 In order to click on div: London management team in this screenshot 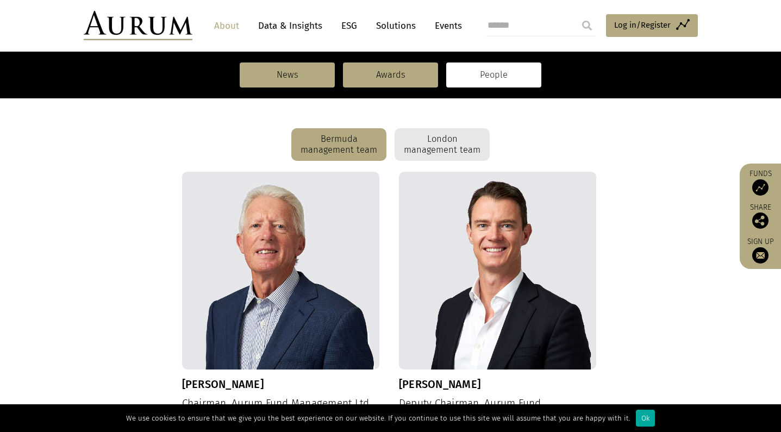, I will do `click(442, 145)`.